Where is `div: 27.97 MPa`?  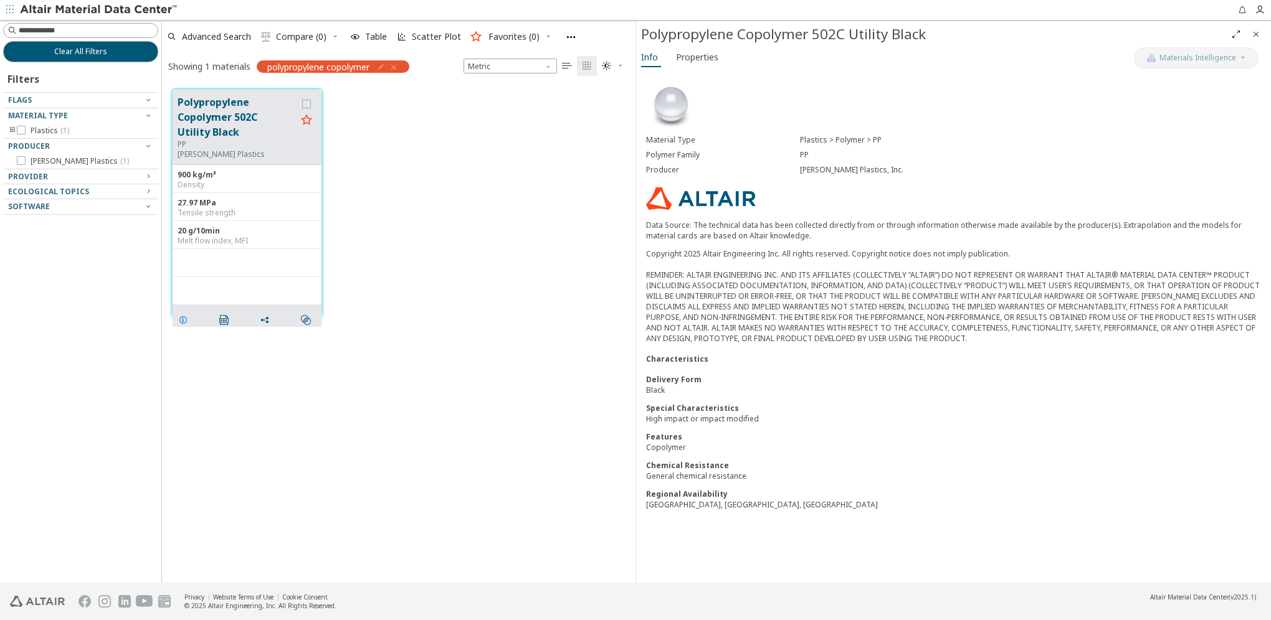 div: 27.97 MPa is located at coordinates (247, 203).